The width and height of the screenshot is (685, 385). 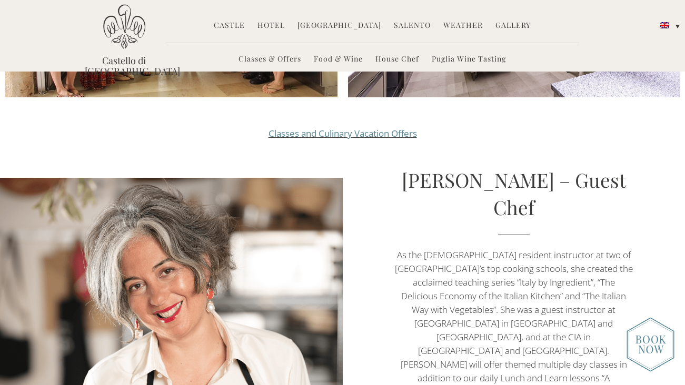 What do you see at coordinates (513, 26) in the screenshot?
I see `a: Gallery` at bounding box center [513, 26].